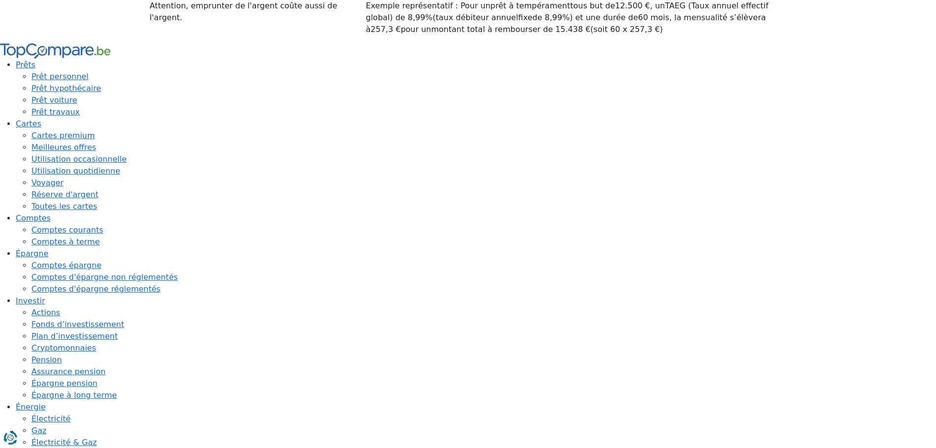 The height and width of the screenshot is (448, 936). Describe the element at coordinates (30, 406) in the screenshot. I see `a: Énergie` at that location.